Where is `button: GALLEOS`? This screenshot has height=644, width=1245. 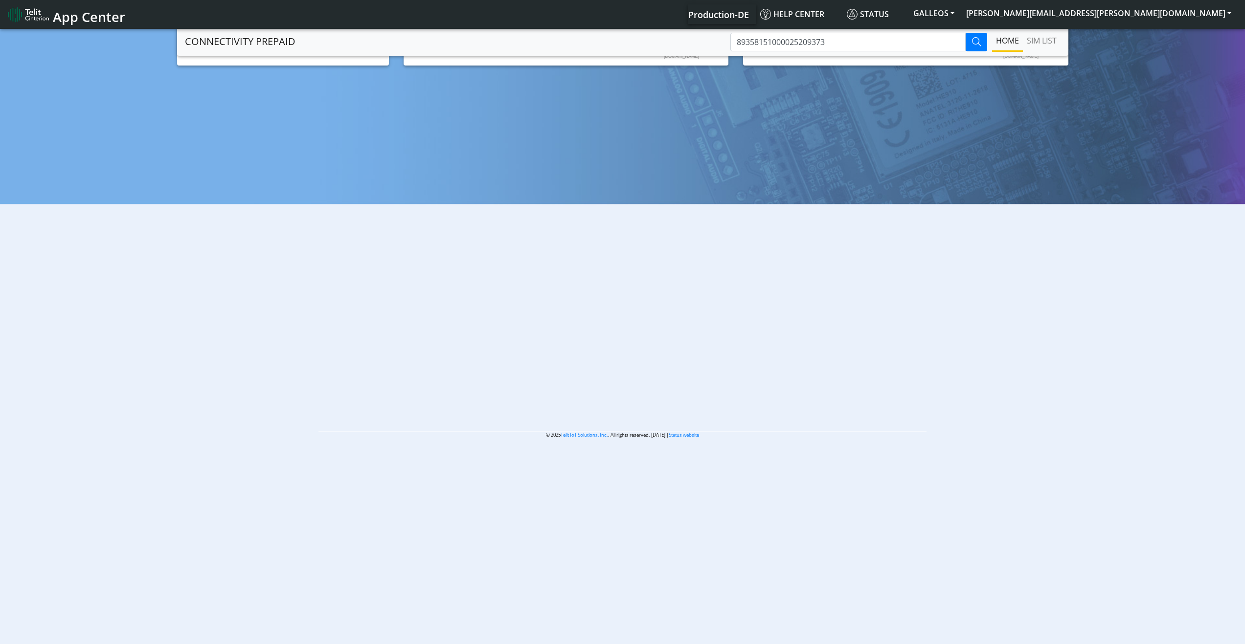
button: GALLEOS is located at coordinates (934, 13).